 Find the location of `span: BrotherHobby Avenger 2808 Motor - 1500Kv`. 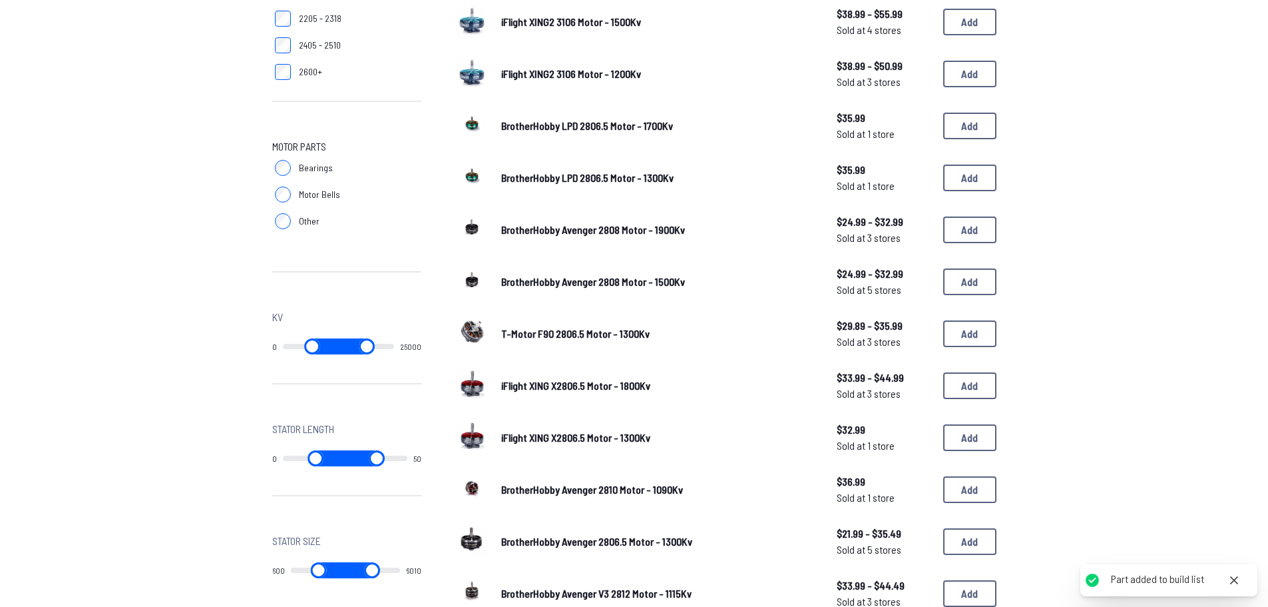

span: BrotherHobby Avenger 2808 Motor - 1500Kv is located at coordinates (593, 281).